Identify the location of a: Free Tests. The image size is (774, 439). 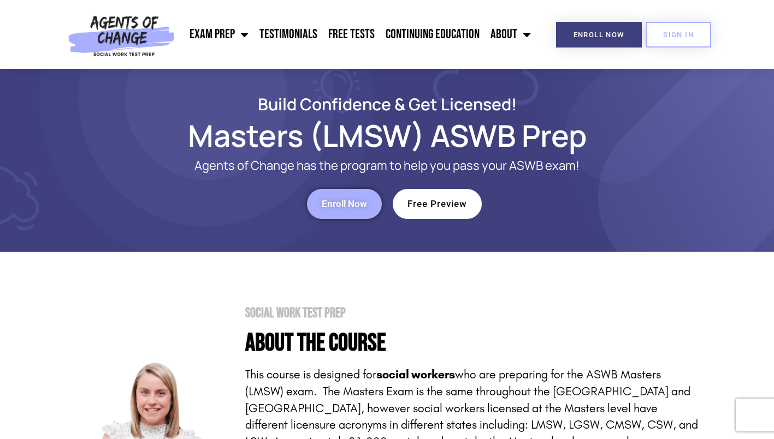
(351, 34).